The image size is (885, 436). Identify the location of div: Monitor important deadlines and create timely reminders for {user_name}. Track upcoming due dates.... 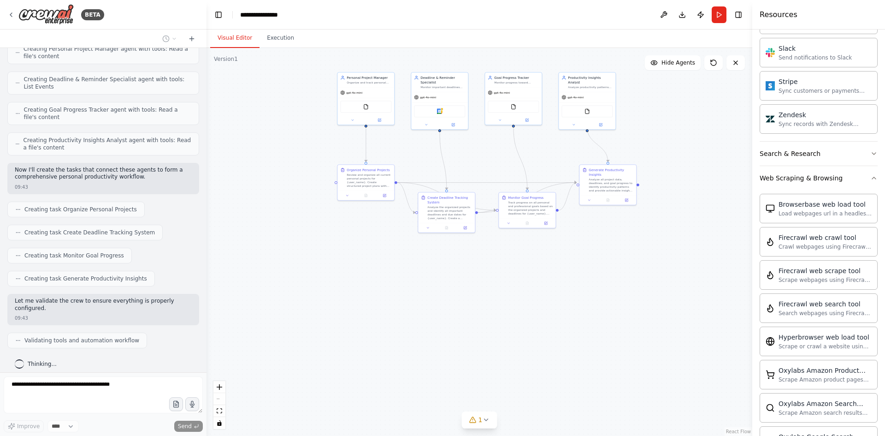
(443, 87).